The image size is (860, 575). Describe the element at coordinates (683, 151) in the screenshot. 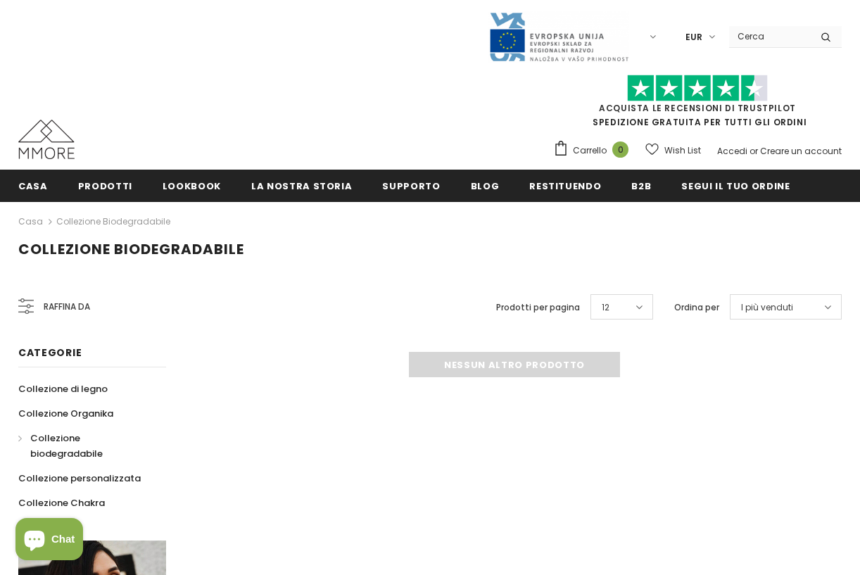

I see `span: Wish List` at that location.